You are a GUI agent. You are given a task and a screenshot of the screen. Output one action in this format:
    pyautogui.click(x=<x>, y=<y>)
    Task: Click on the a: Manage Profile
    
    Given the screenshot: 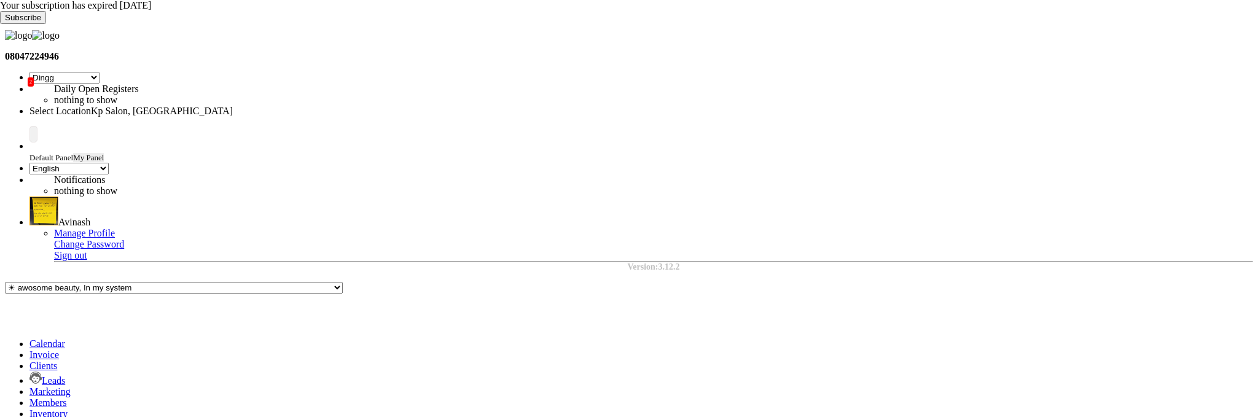 What is the action you would take?
    pyautogui.click(x=84, y=233)
    